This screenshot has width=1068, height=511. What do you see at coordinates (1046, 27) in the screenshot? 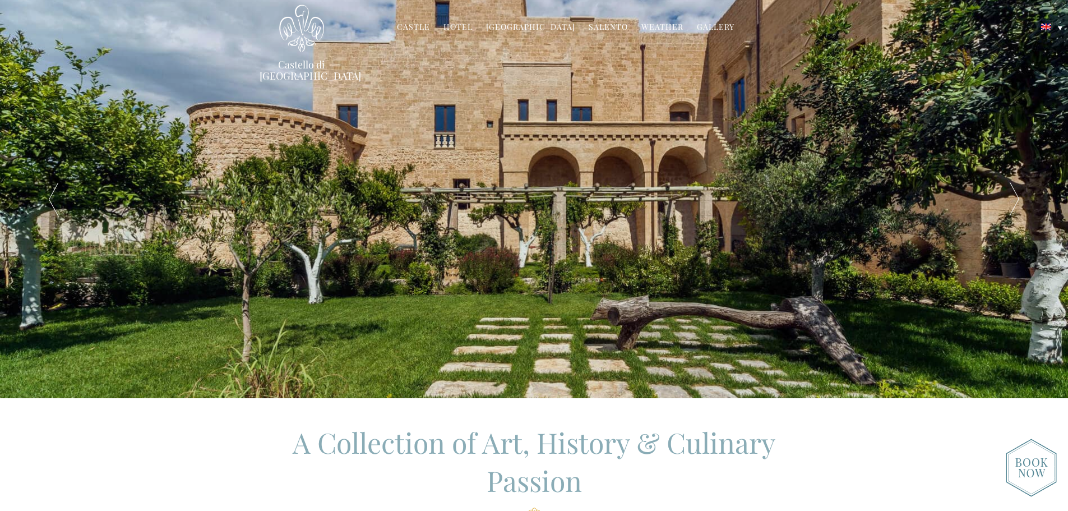
I see `img: English` at bounding box center [1046, 27].